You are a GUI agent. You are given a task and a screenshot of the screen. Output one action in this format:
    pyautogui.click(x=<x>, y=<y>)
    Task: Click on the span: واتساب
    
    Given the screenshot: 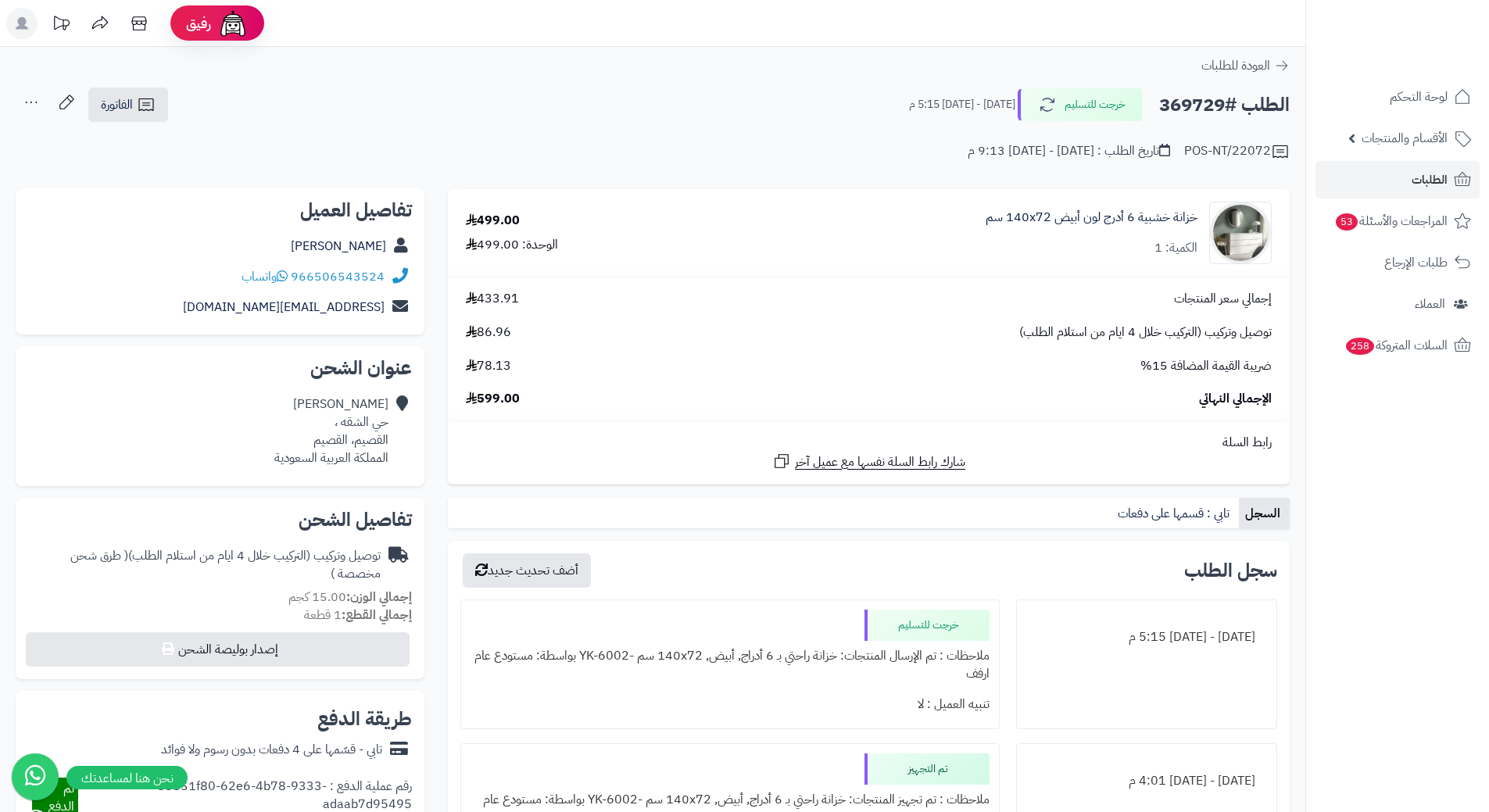 What is the action you would take?
    pyautogui.click(x=265, y=277)
    